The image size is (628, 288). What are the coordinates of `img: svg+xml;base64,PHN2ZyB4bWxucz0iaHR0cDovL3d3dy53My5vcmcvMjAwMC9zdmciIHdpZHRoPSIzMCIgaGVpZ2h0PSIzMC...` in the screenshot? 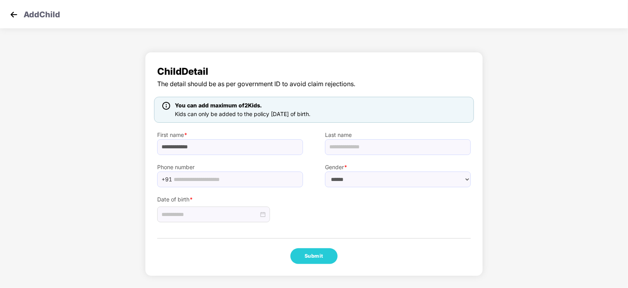 It's located at (14, 15).